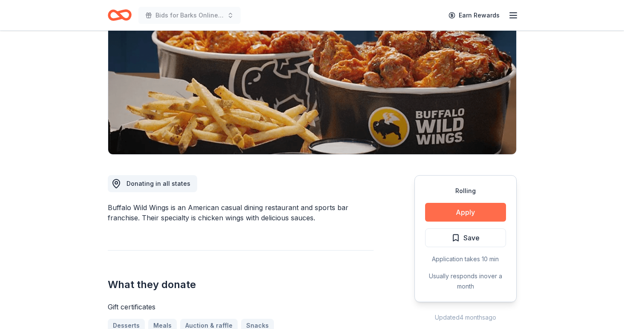 This screenshot has width=624, height=329. I want to click on button: Apply, so click(466, 212).